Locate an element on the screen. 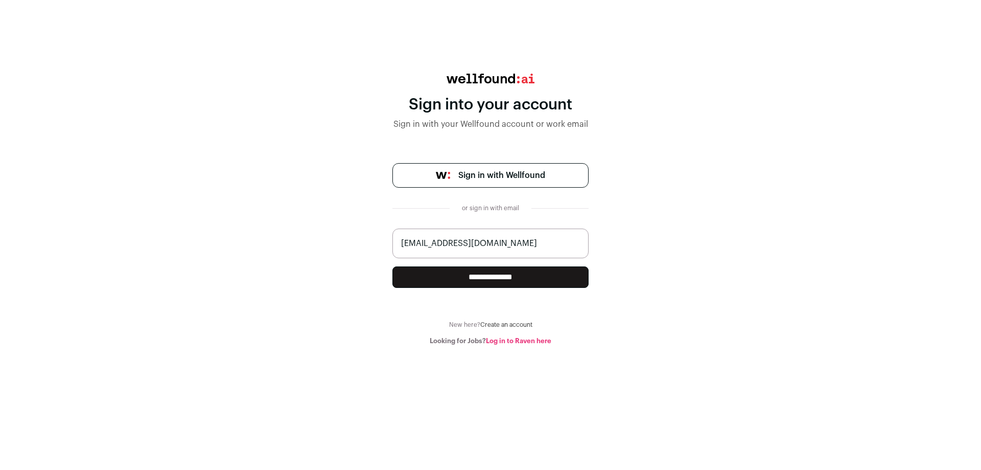 Image resolution: width=981 pixels, height=470 pixels. div: or sign in with email is located at coordinates (491, 208).